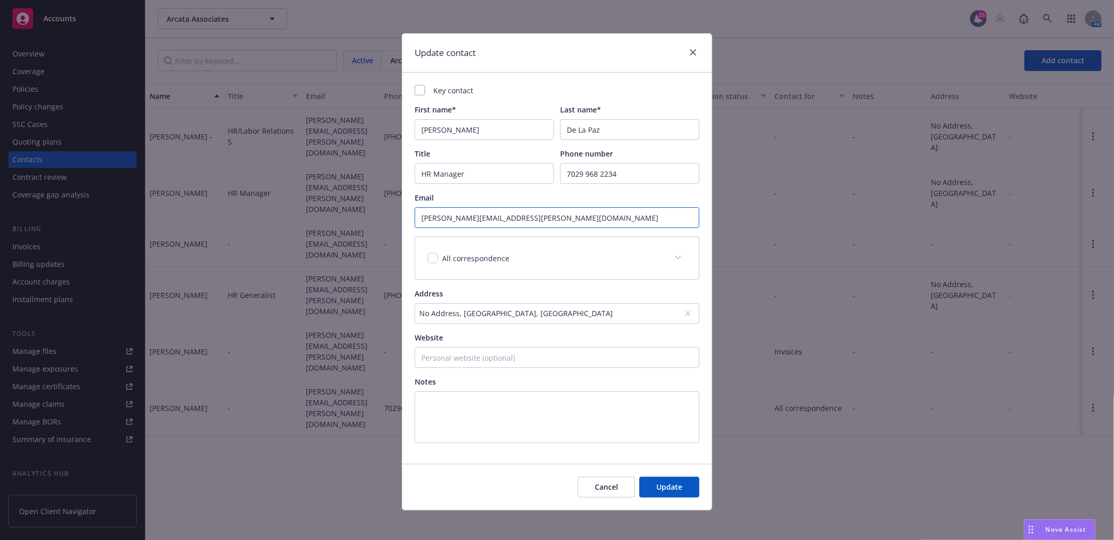 Image resolution: width=1114 pixels, height=540 pixels. What do you see at coordinates (424, 197) in the screenshot?
I see `span: Email` at bounding box center [424, 197].